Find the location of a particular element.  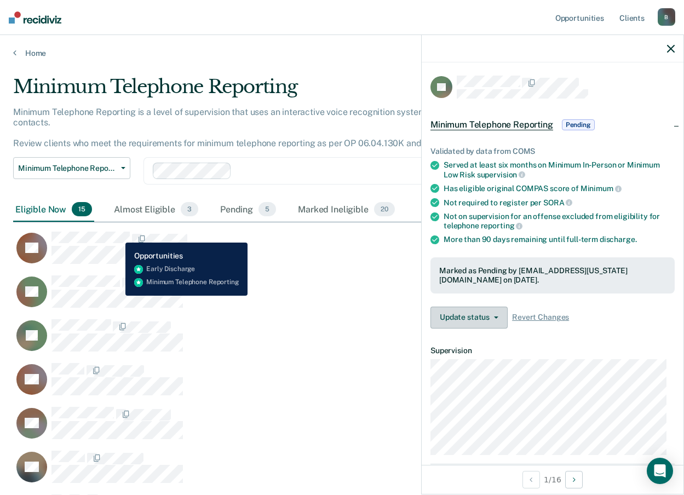

div: Validated by data from COMS is located at coordinates (553, 151).